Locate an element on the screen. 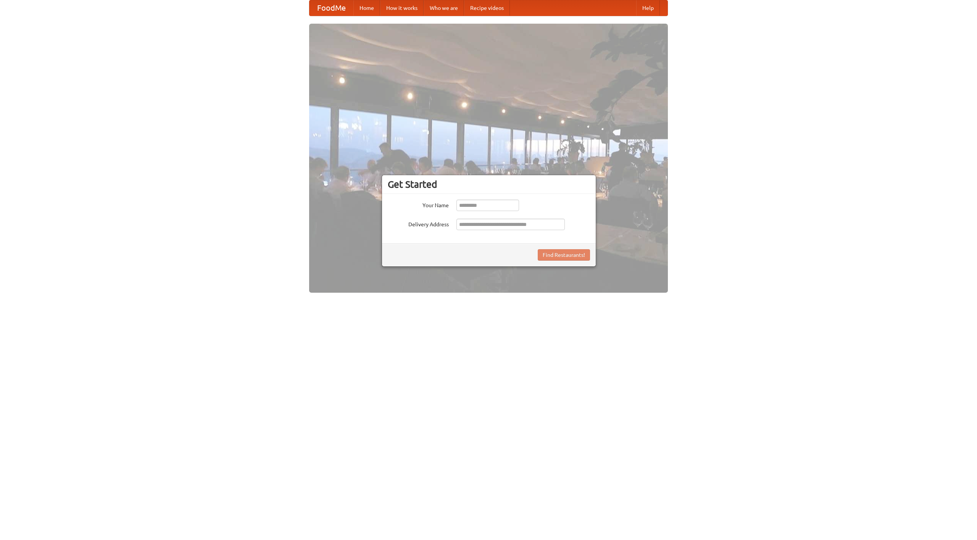  a: Help is located at coordinates (648, 8).